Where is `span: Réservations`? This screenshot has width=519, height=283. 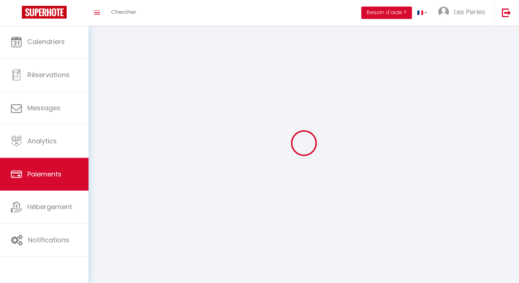
span: Réservations is located at coordinates (48, 75).